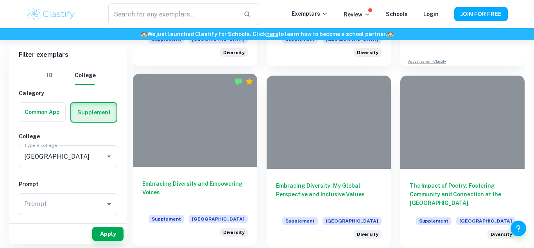 The image size is (534, 248). I want to click on button: IB, so click(50, 76).